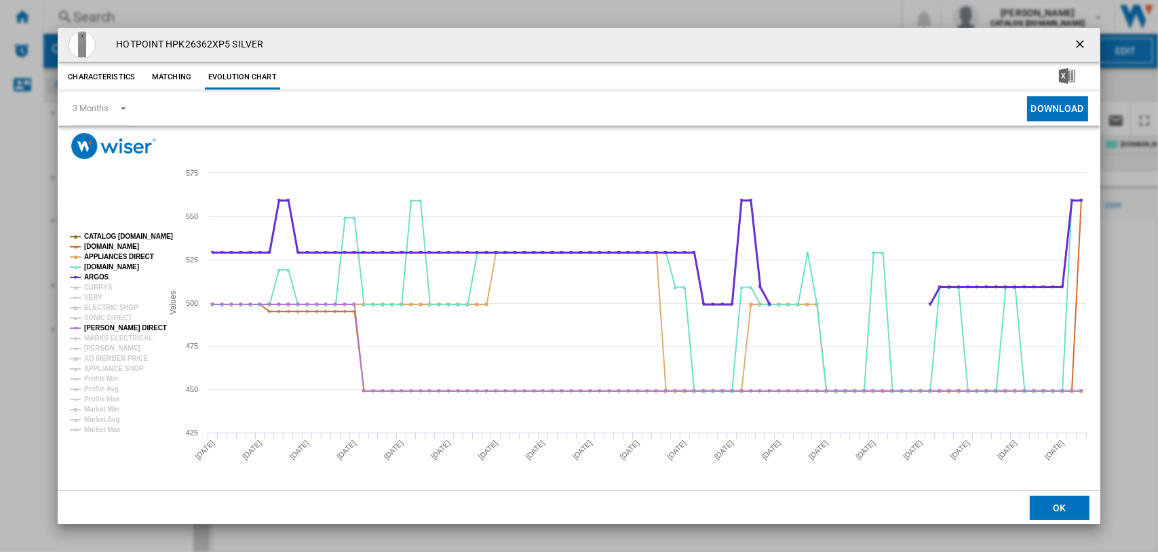 The width and height of the screenshot is (1158, 552). What do you see at coordinates (113, 146) in the screenshot?
I see `img: logo_wiser_300x94.png` at bounding box center [113, 146].